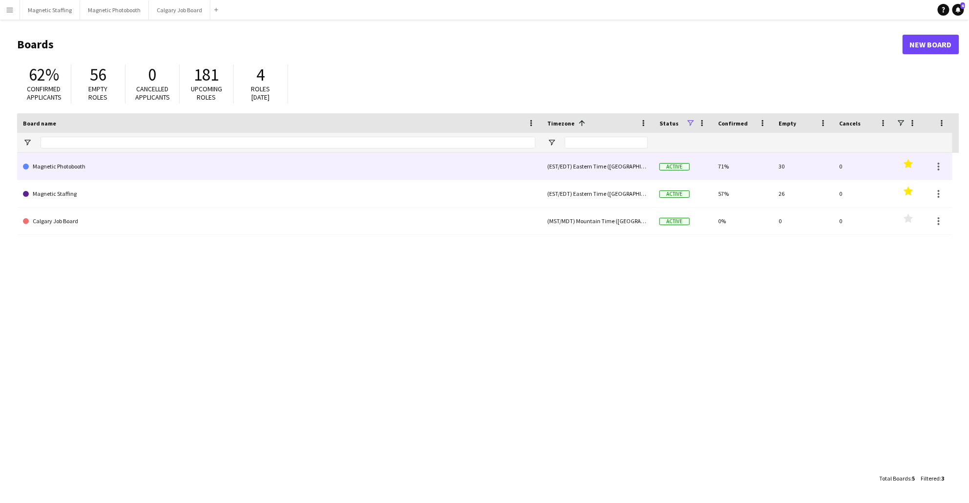 This screenshot has width=969, height=503. I want to click on div: 71%, so click(743, 166).